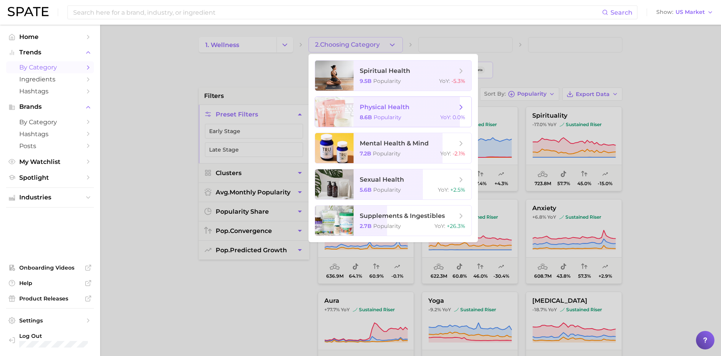 The width and height of the screenshot is (721, 356). What do you see at coordinates (685, 12) in the screenshot?
I see `button: ShowUS Market` at bounding box center [685, 12].